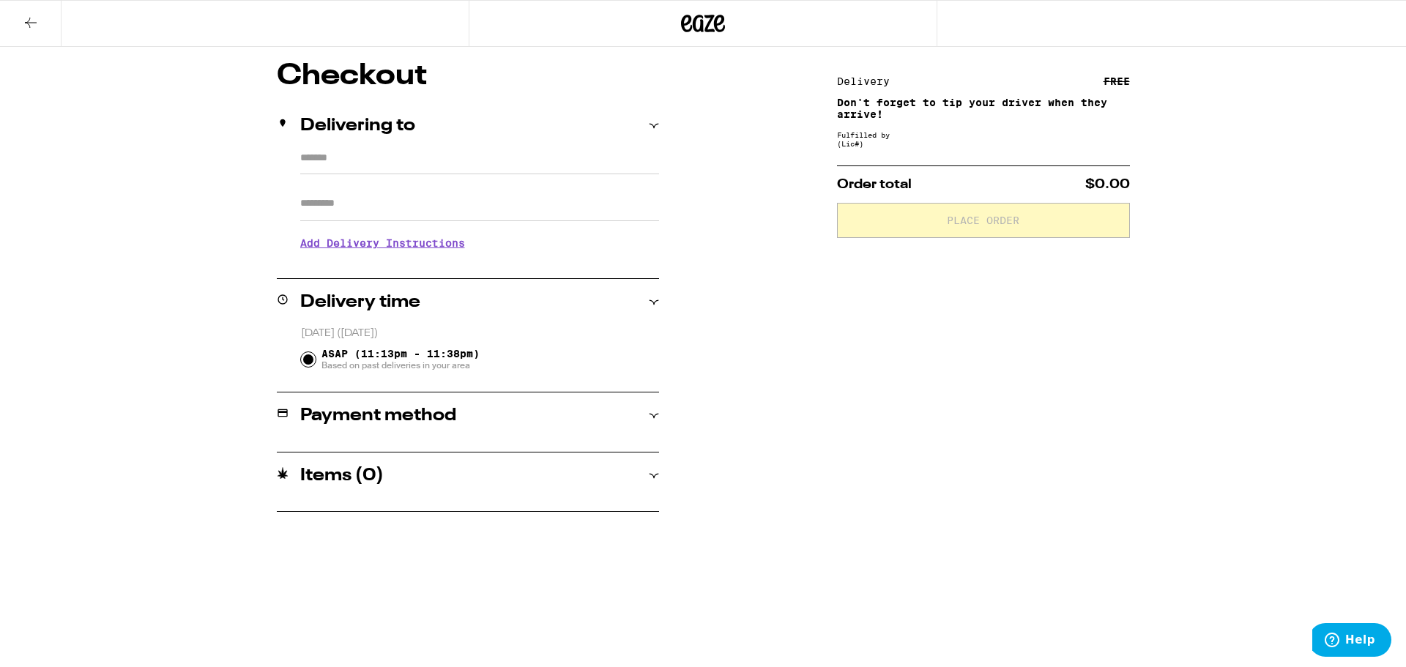  Describe the element at coordinates (1116, 81) in the screenshot. I see `div: FREE` at that location.